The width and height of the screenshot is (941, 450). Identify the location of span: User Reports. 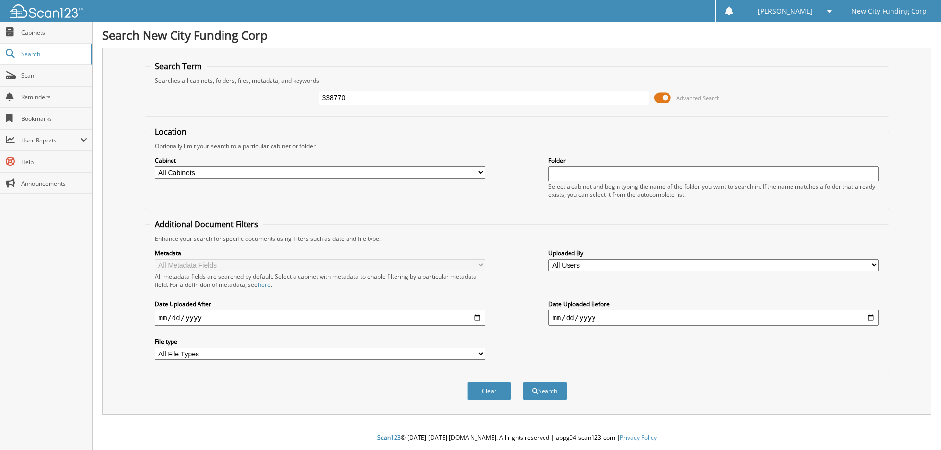
(50, 140).